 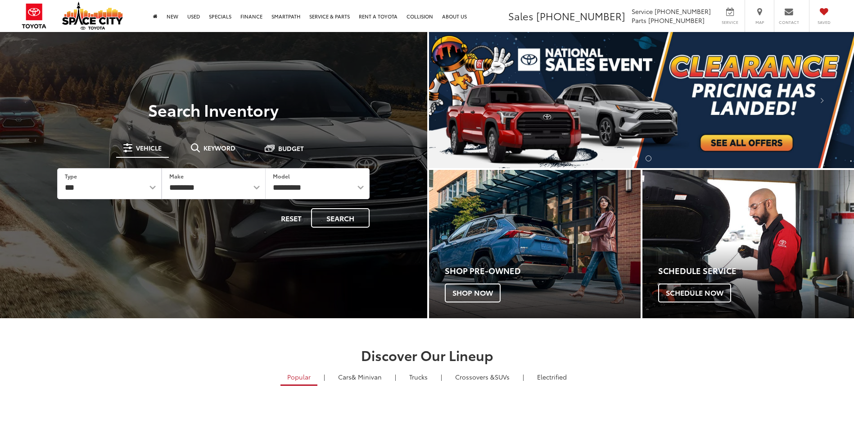 What do you see at coordinates (695, 293) in the screenshot?
I see `span: Schedule Now` at bounding box center [695, 293].